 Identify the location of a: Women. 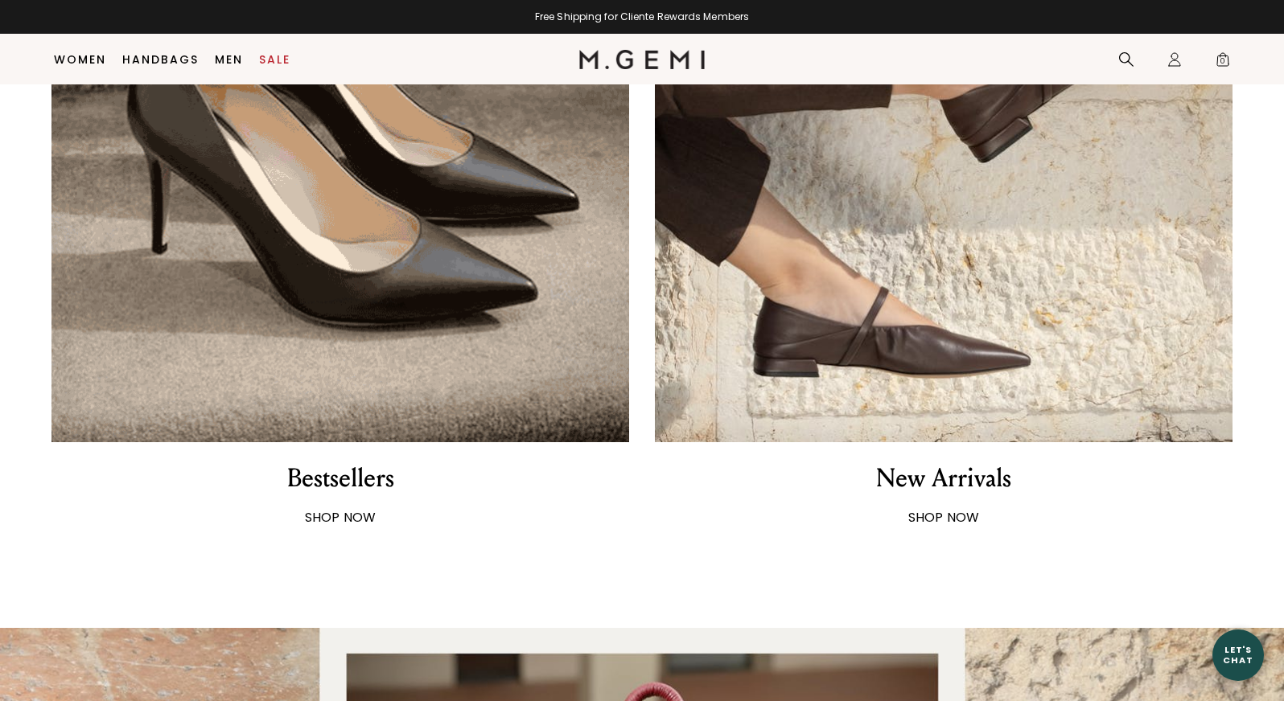
(80, 60).